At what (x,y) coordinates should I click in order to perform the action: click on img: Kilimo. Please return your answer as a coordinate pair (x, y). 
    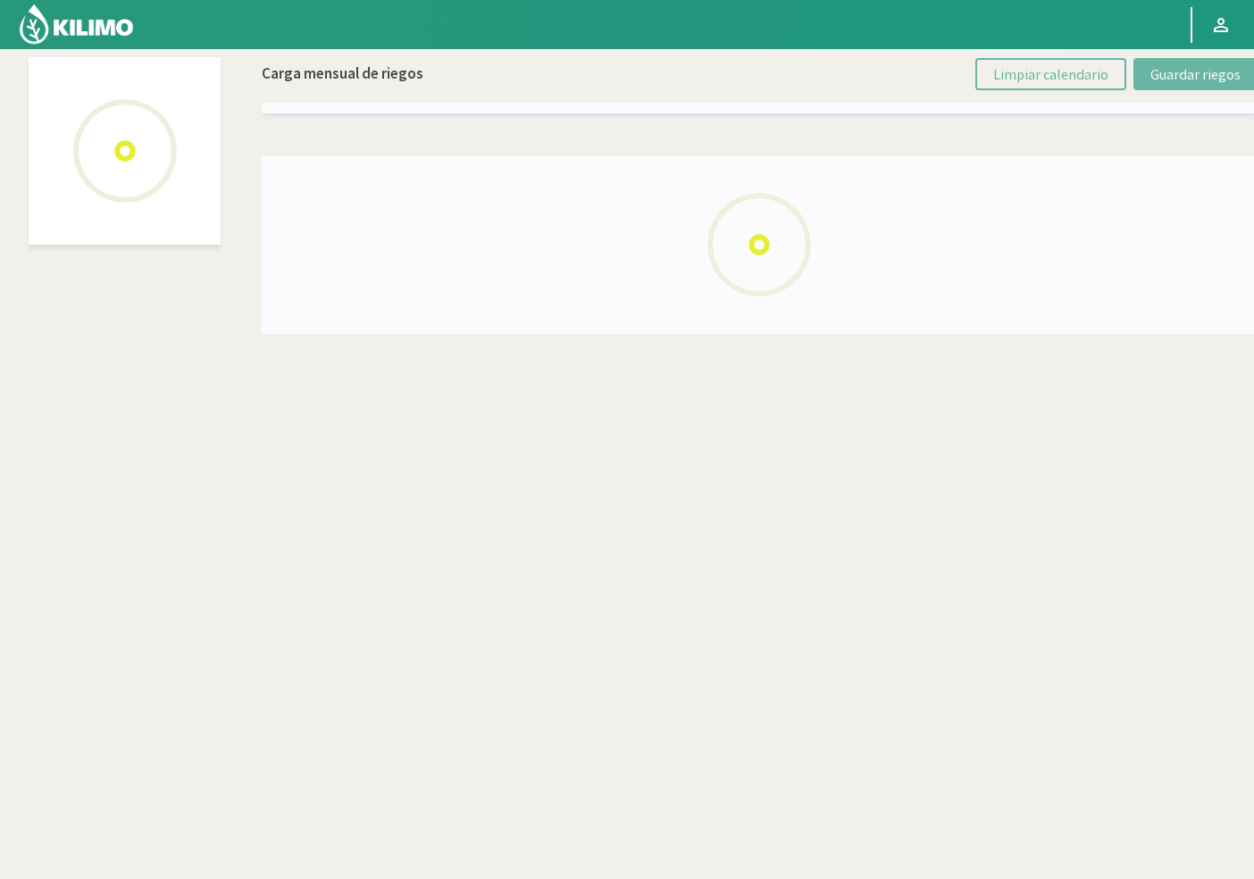
    Looking at the image, I should click on (76, 24).